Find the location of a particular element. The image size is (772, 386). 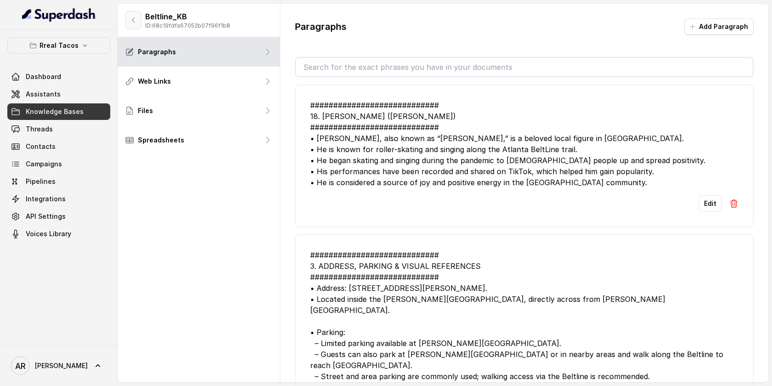

span: Dashboard is located at coordinates (43, 77).